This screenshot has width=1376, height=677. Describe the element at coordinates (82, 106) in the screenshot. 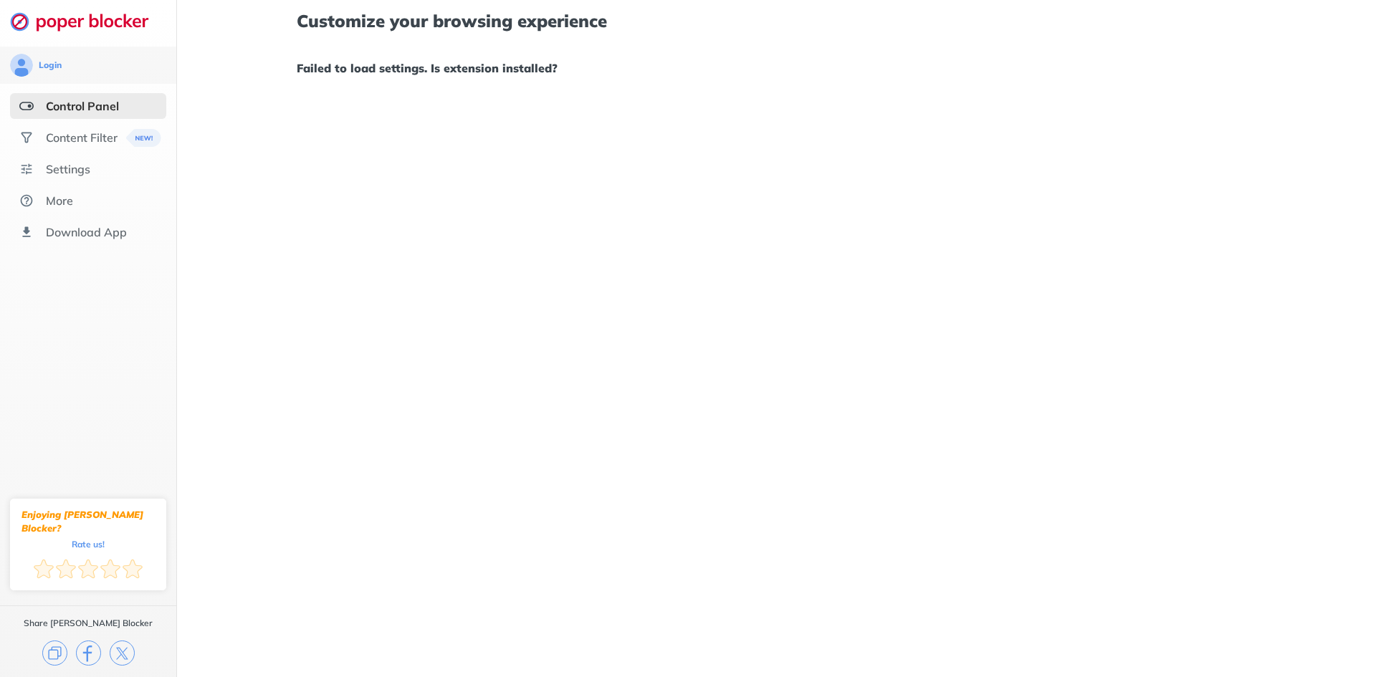

I see `div: Control Panel` at that location.